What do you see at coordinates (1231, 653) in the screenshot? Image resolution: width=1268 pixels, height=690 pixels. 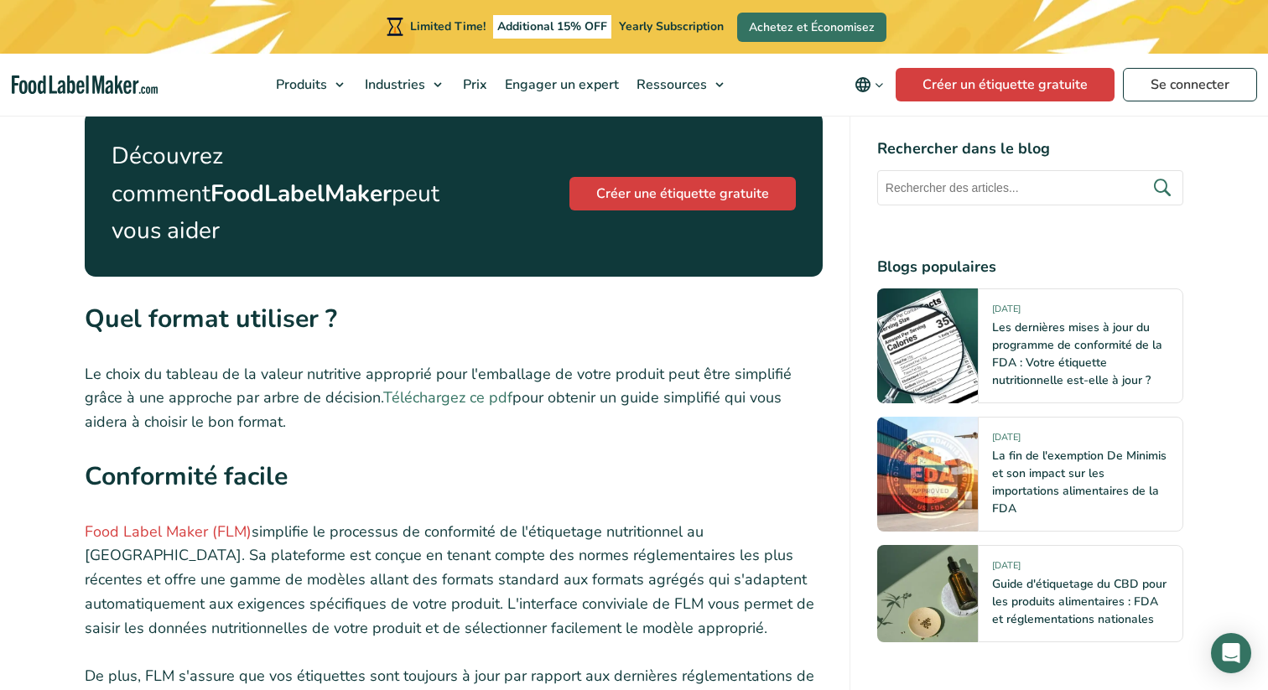 I see `div: Open Intercom Messenger` at bounding box center [1231, 653].